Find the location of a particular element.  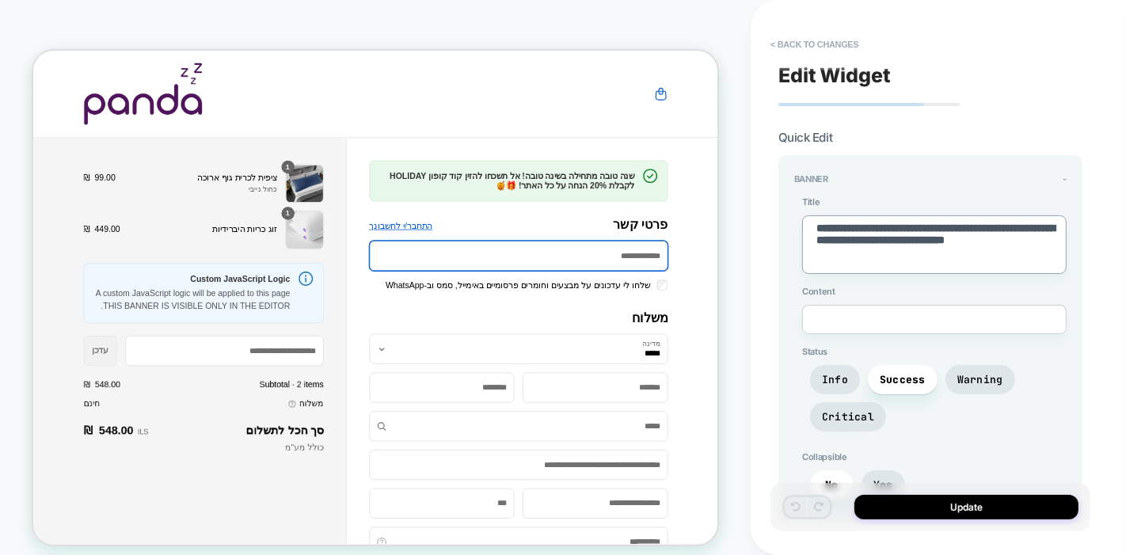

span: Status is located at coordinates (935, 352).